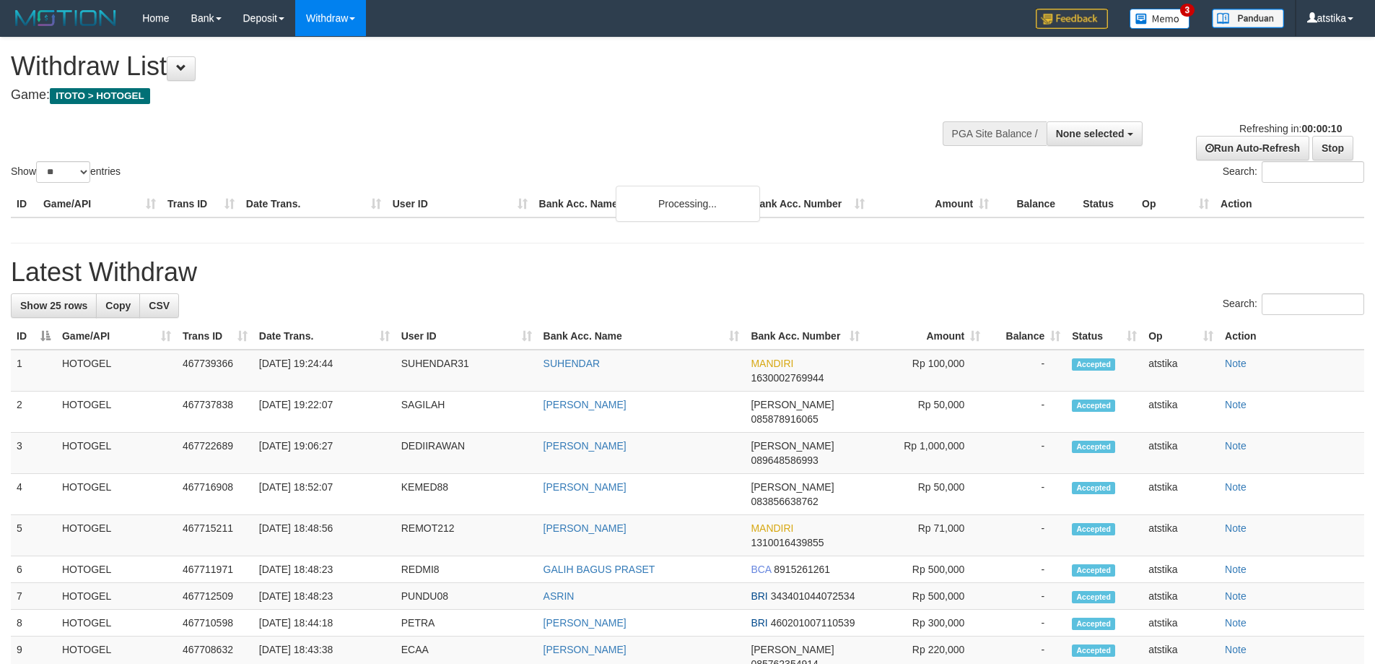  Describe the element at coordinates (466, 535) in the screenshot. I see `td: REMOT212` at that location.